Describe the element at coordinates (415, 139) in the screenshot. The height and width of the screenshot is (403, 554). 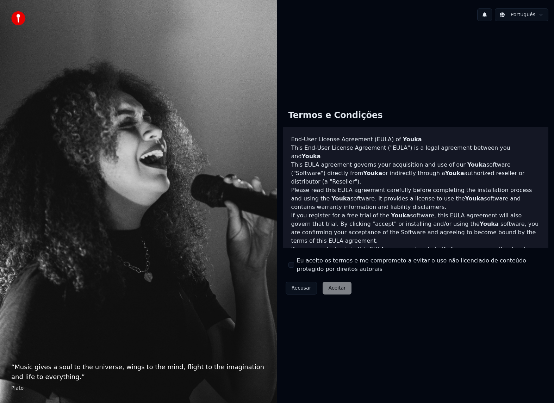
I see `h3: End-User License Agreement (EULA) of` at that location.